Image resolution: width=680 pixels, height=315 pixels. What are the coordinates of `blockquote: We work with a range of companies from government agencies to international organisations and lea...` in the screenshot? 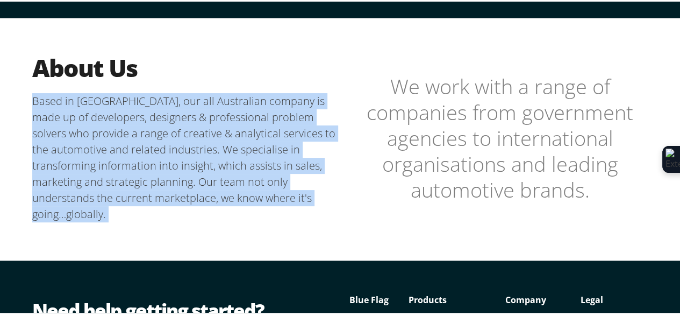 It's located at (500, 136).